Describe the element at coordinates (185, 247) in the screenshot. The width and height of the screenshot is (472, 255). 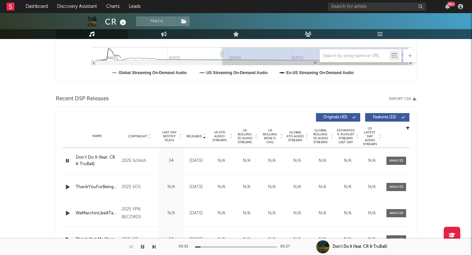
I see `div: 00:01` at that location.